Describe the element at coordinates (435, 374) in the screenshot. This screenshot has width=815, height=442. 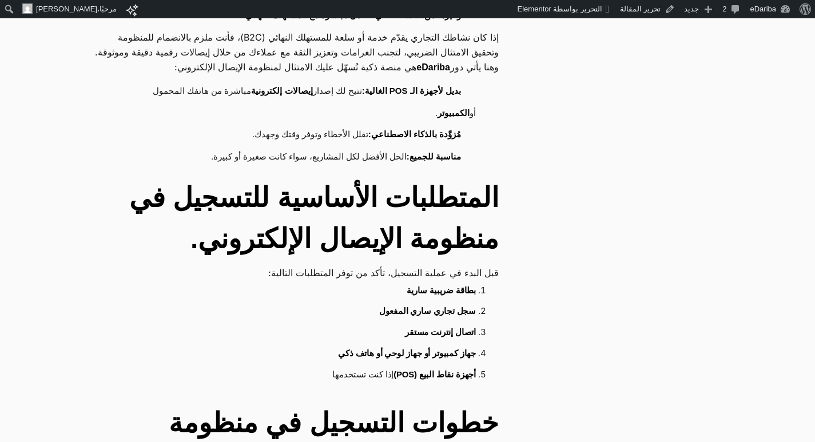
I see `strong: أجهزة نقاط البيع (POS)` at that location.